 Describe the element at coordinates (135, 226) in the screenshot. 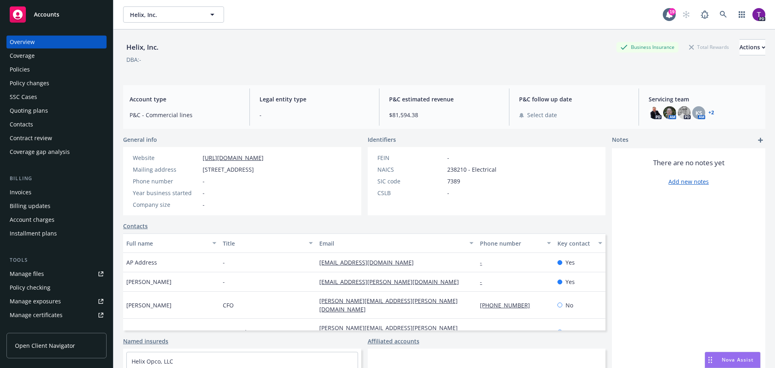

I see `a: Contacts` at that location.